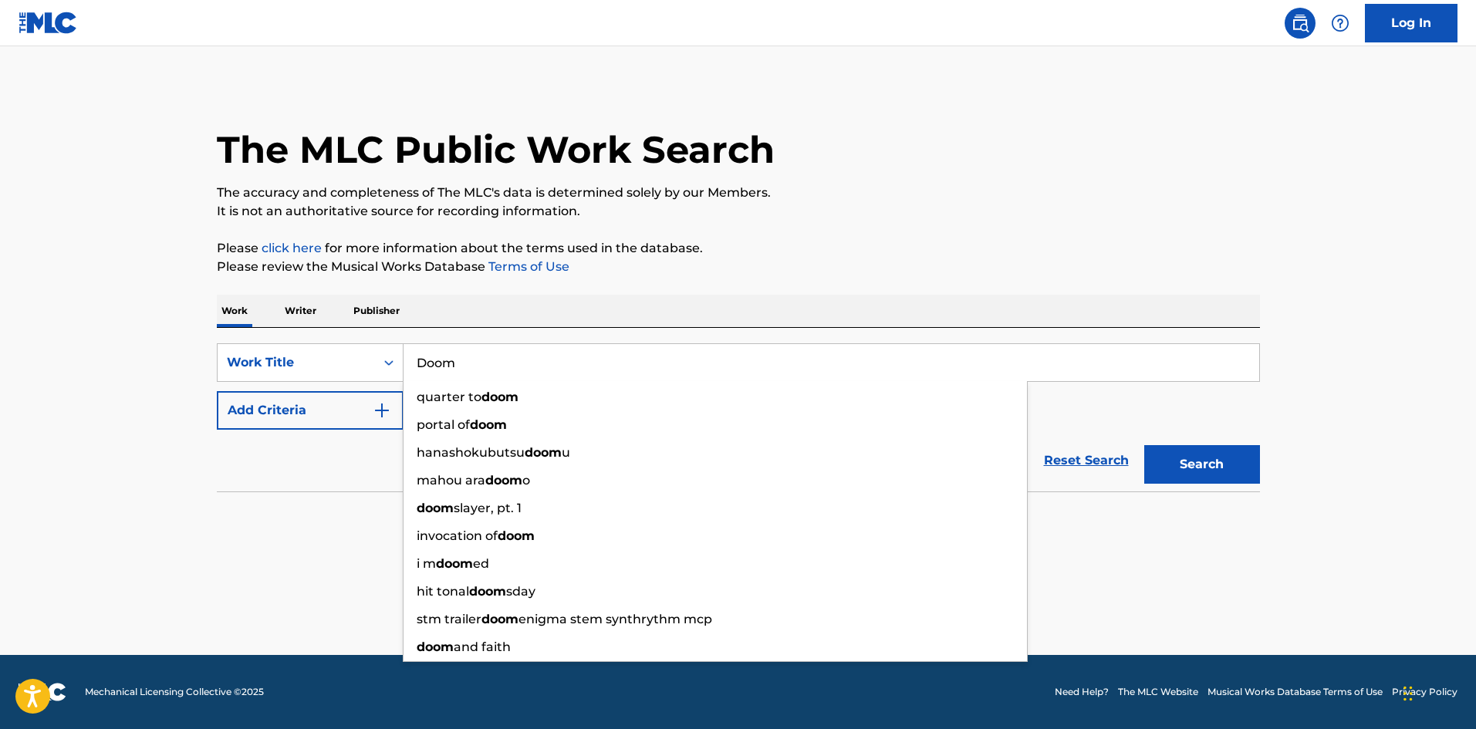 The height and width of the screenshot is (729, 1476). Describe the element at coordinates (521, 591) in the screenshot. I see `span: sday` at that location.